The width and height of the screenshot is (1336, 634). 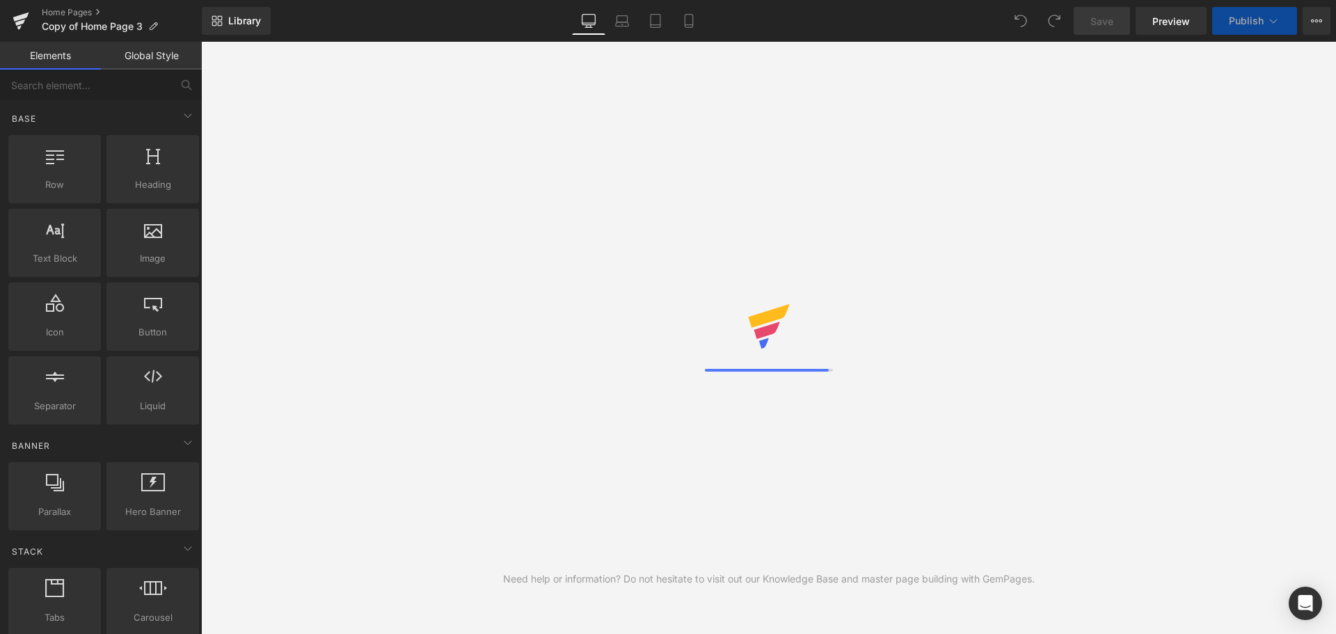 I want to click on a: Global Style, so click(x=151, y=56).